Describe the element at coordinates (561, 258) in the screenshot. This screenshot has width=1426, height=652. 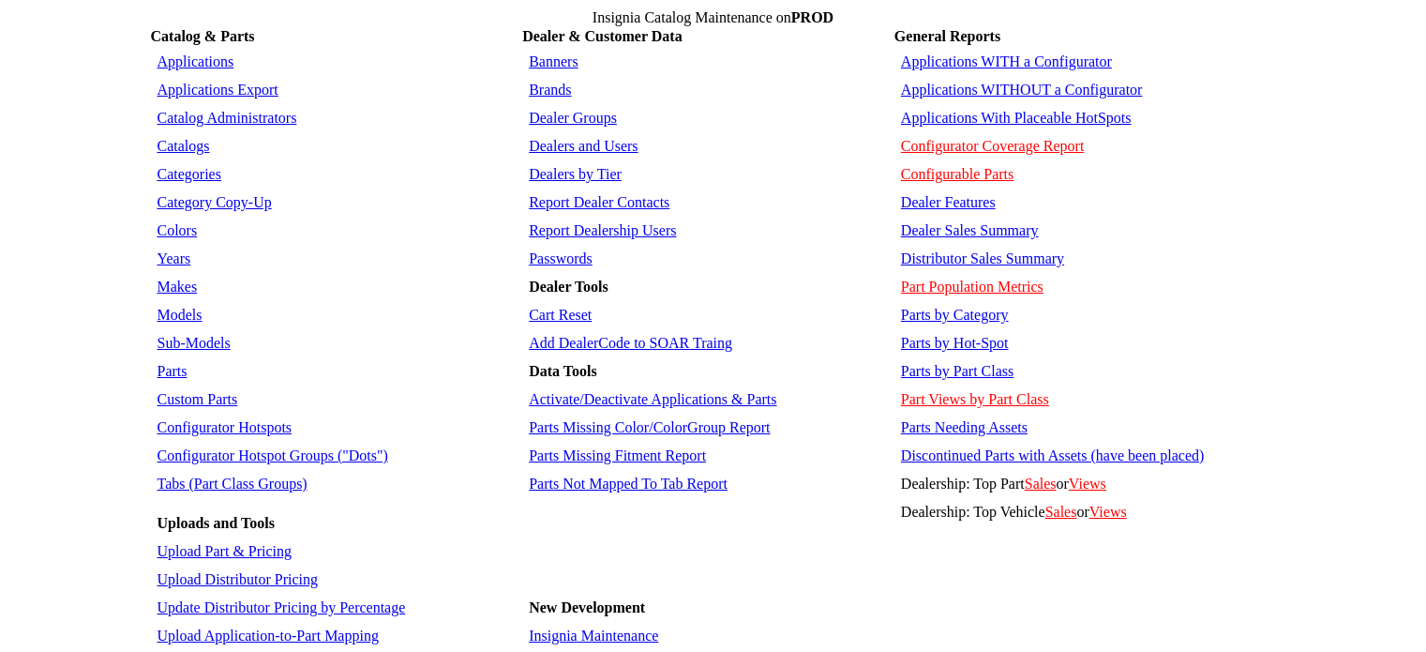
I see `a: Passwords` at that location.